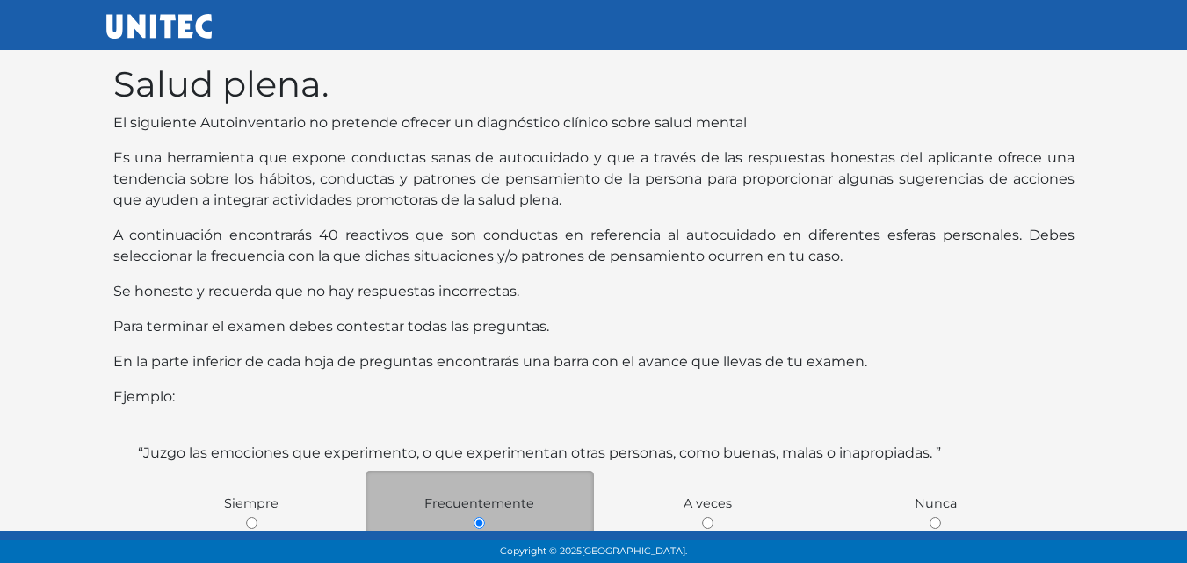 The height and width of the screenshot is (563, 1187). I want to click on p: A continuación encontrarás 40 reactivos que son conductas en referencia al autocuidado en diferen..., so click(594, 246).